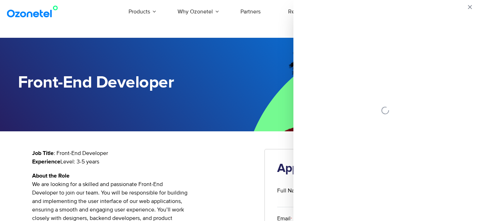  I want to click on h2: Apply for this position, so click(355, 169).